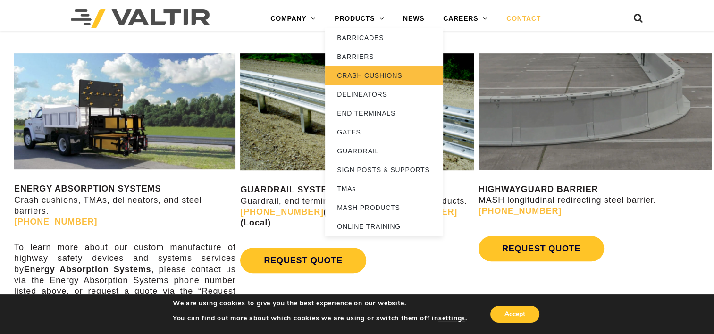 Image resolution: width=714 pixels, height=334 pixels. What do you see at coordinates (384, 170) in the screenshot?
I see `a: SIGN POSTS & SUPPORTS` at bounding box center [384, 170].